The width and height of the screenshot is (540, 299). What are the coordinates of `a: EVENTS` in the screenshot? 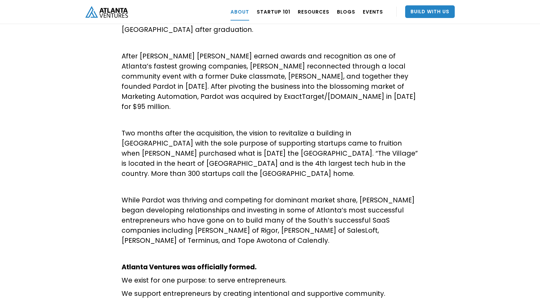 It's located at (373, 12).